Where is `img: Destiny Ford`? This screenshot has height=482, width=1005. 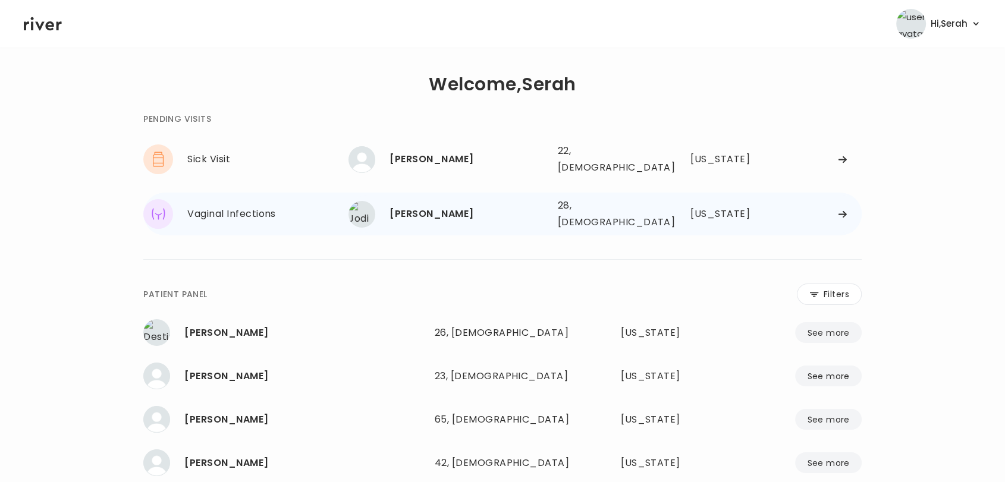
img: Destiny Ford is located at coordinates (156, 333).